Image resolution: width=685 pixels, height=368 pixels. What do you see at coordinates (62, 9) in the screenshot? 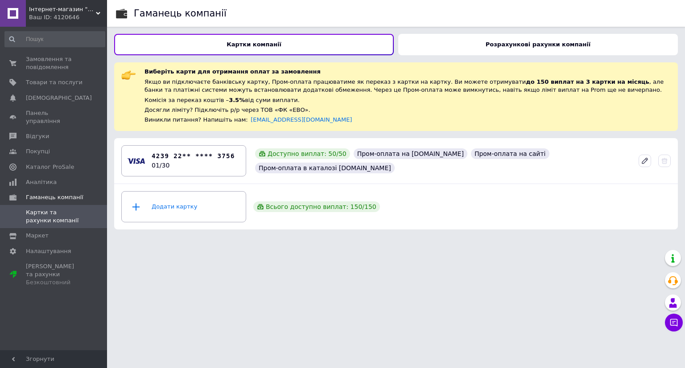
I see `span: Інтернет-магазин "Перший сатирик"` at bounding box center [62, 9].